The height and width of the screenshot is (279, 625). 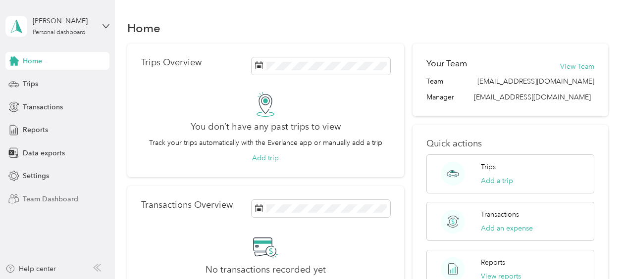 What do you see at coordinates (144, 28) in the screenshot?
I see `h1: Home` at bounding box center [144, 28].